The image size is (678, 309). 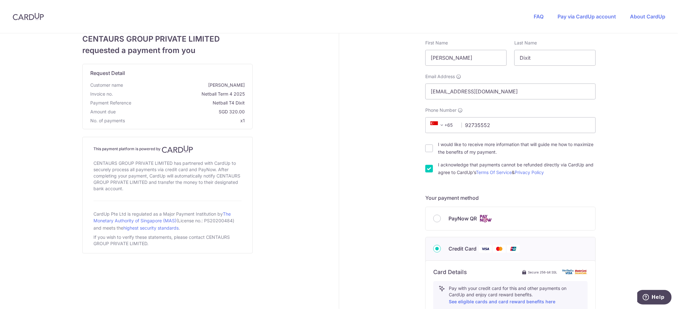 What do you see at coordinates (167, 51) in the screenshot?
I see `span: requested a payment from you` at bounding box center [167, 51].